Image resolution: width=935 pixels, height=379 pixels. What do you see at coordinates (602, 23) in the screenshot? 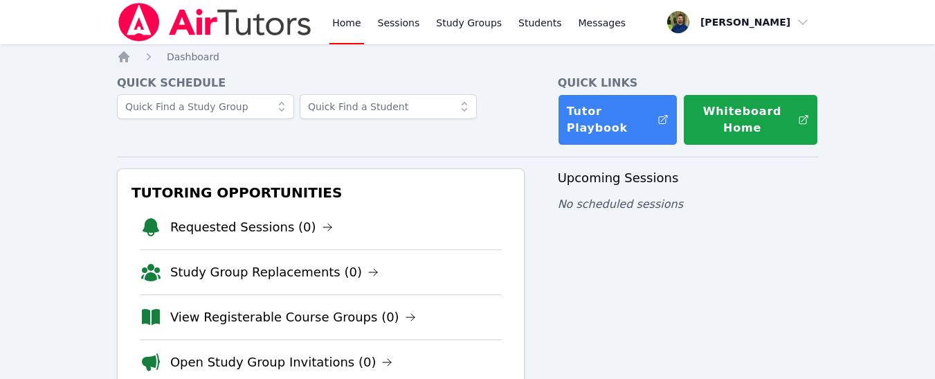
I see `span: Messages` at bounding box center [602, 23].